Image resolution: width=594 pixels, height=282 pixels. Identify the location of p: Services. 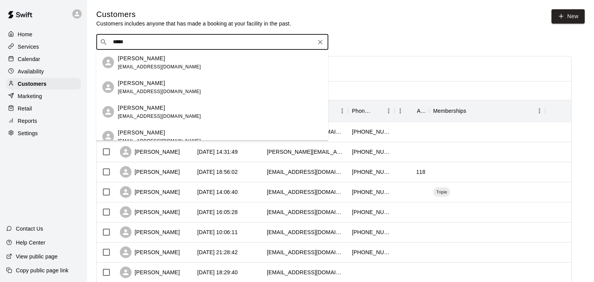
(28, 47).